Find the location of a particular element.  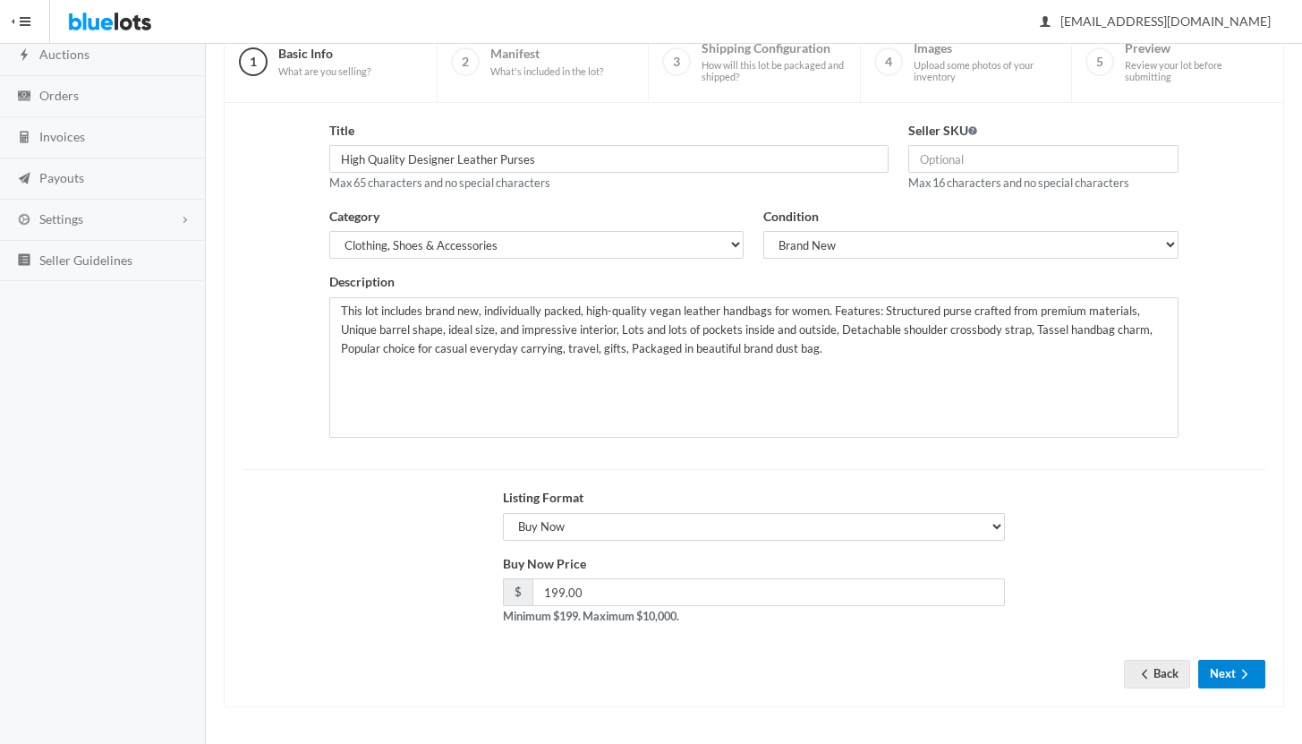

span: Preview is located at coordinates (1197, 62).